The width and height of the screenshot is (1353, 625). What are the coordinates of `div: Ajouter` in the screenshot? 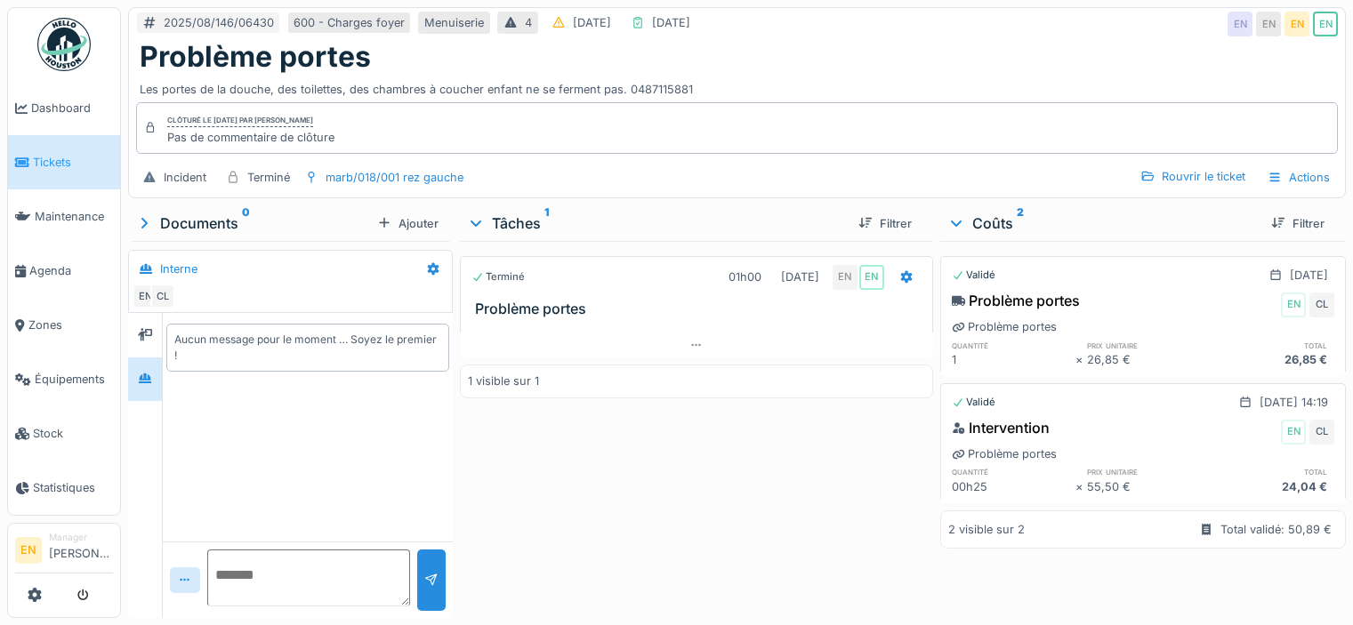 It's located at (407, 223).